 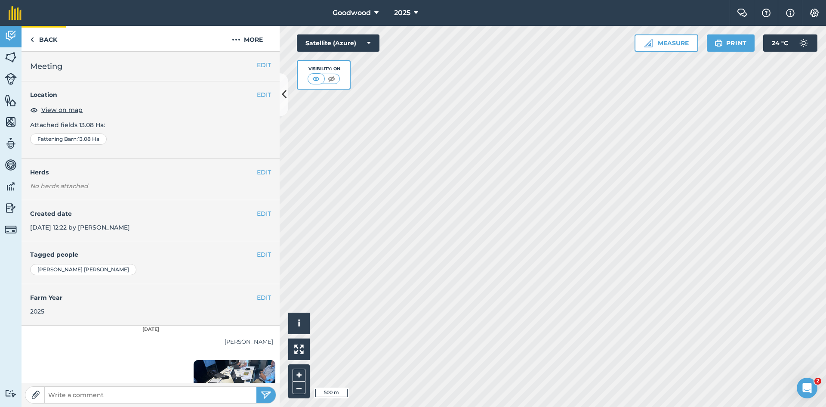 What do you see at coordinates (36, 395) in the screenshot?
I see `img: Paperclip icon` at bounding box center [36, 395].